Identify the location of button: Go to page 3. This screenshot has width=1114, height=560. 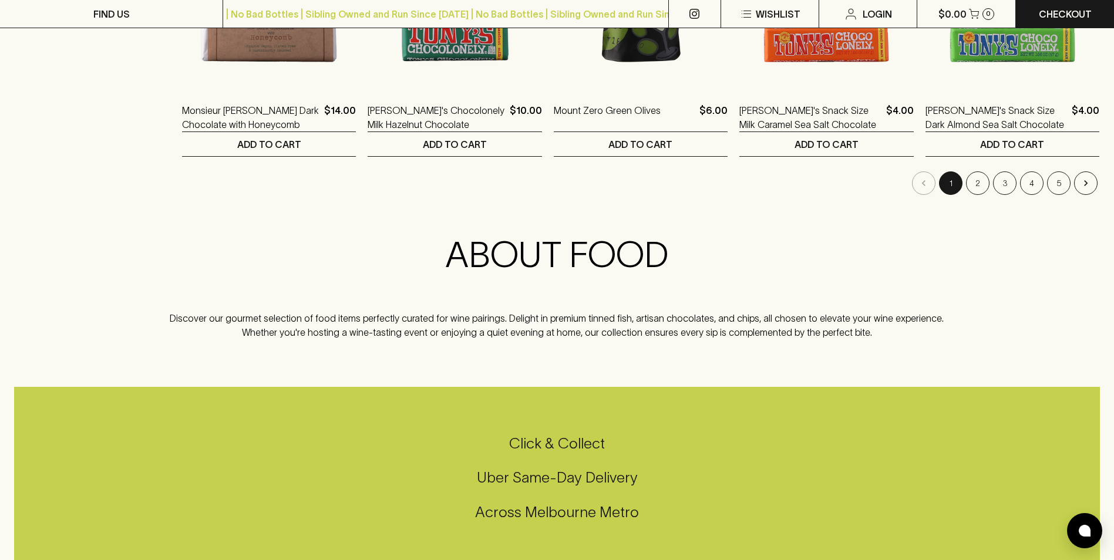
(1005, 183).